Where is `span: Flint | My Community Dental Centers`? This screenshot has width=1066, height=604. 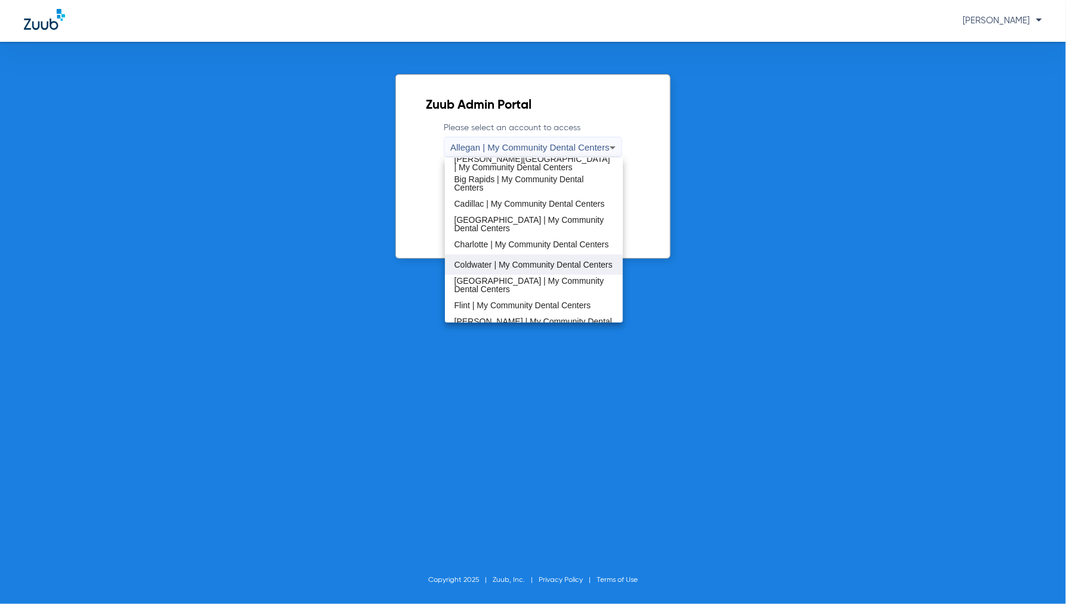
span: Flint | My Community Dental Centers is located at coordinates (523, 305).